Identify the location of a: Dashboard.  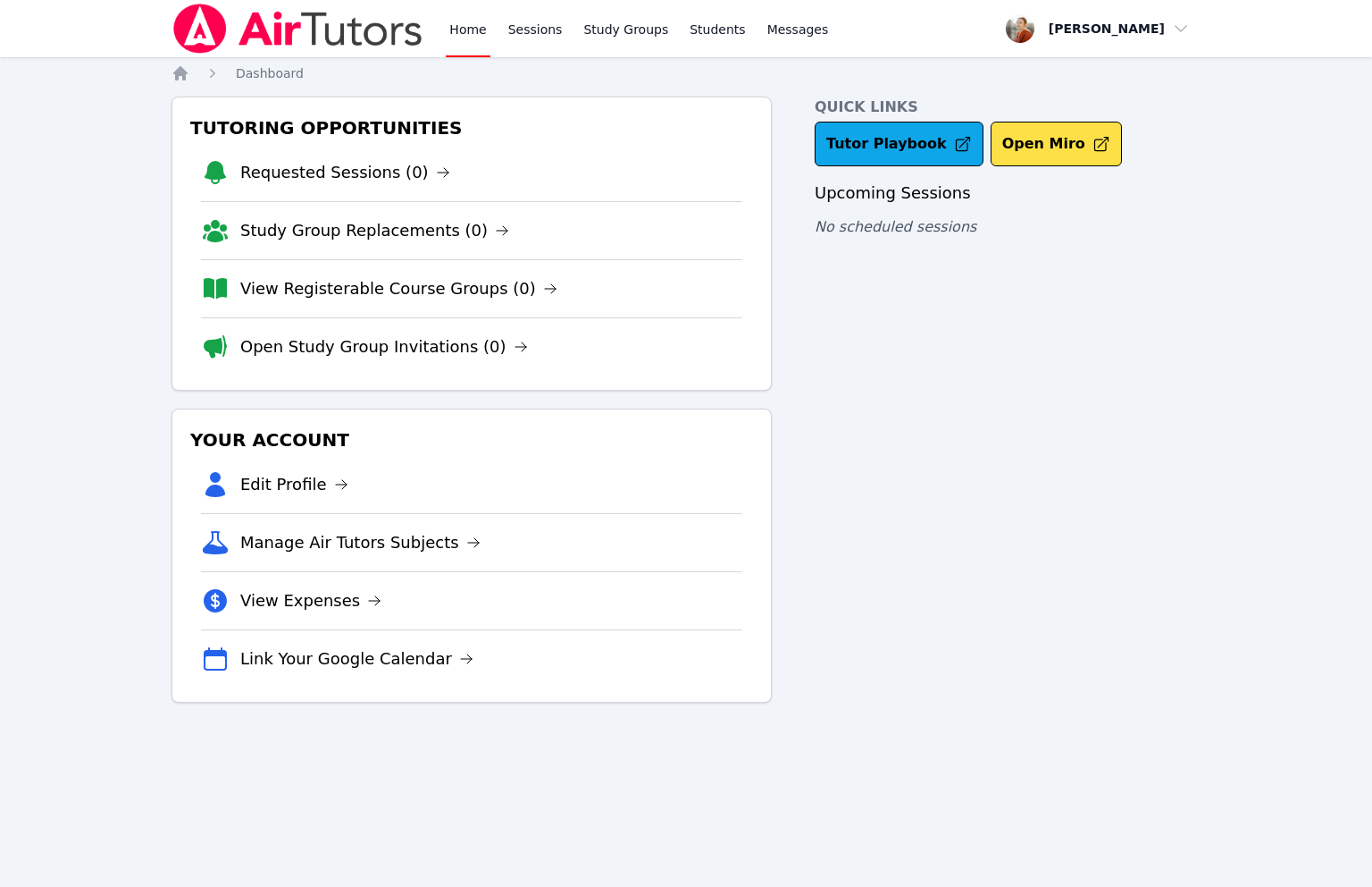
(270, 73).